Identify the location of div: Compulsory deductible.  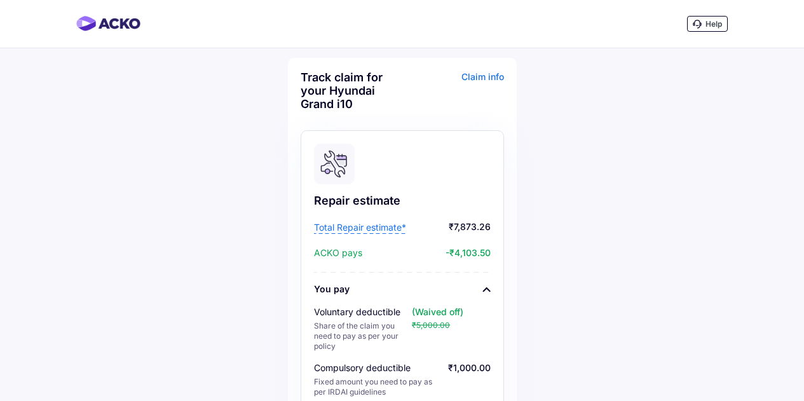
(376, 368).